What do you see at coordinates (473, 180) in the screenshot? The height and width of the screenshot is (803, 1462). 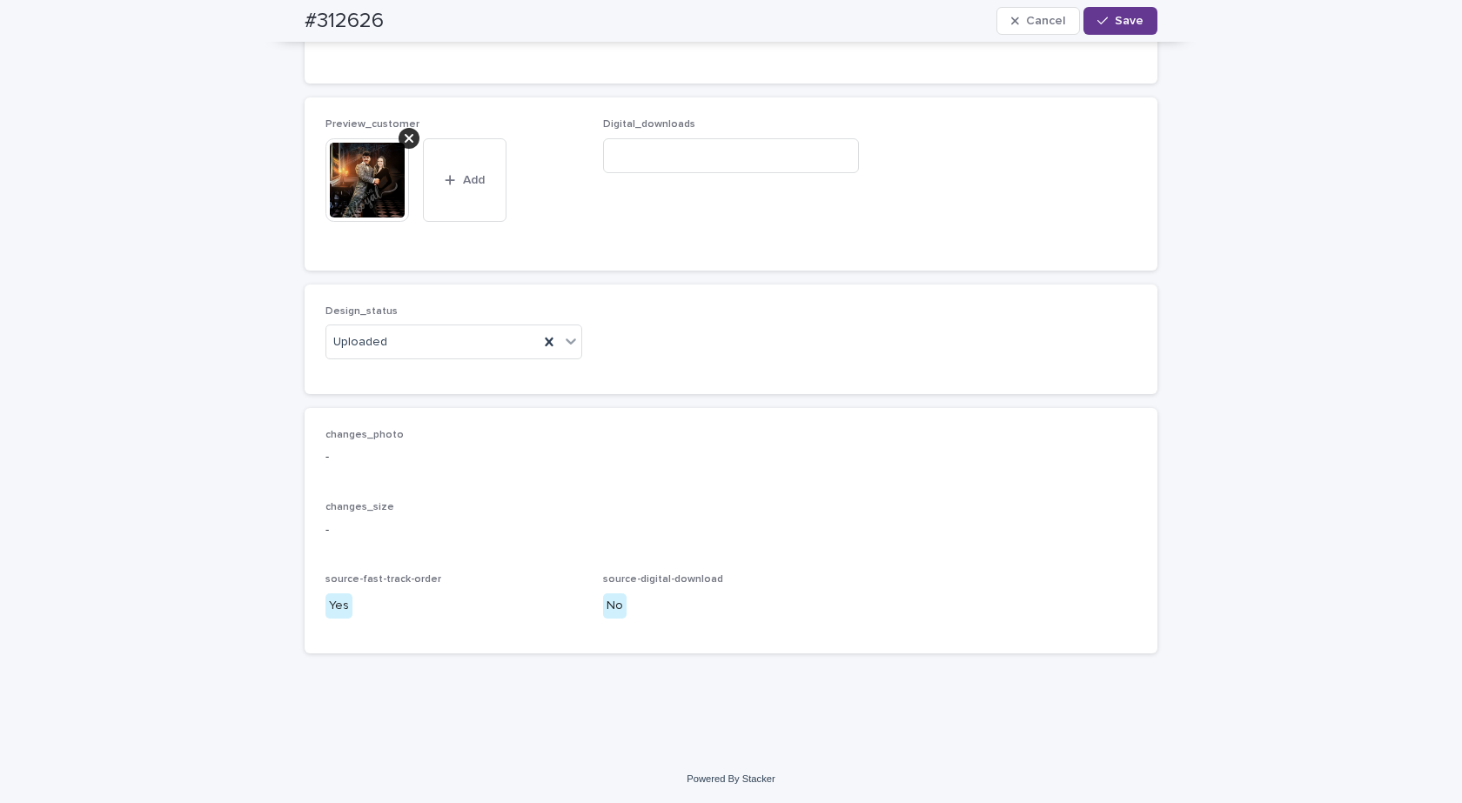 I see `span: Add` at bounding box center [473, 180].